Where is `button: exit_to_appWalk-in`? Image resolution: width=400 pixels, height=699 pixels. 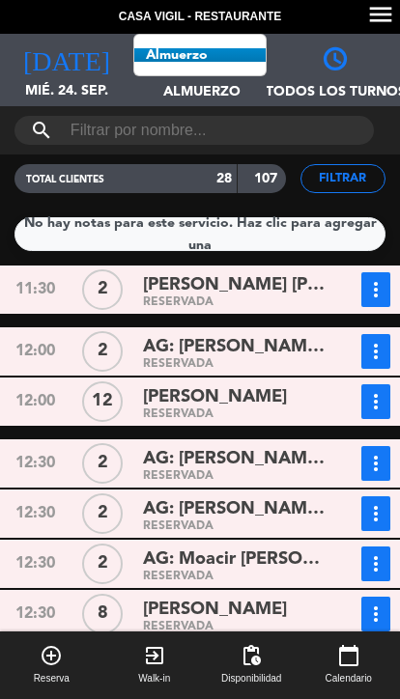
button: exit_to_appWalk-in is located at coordinates (154, 665).